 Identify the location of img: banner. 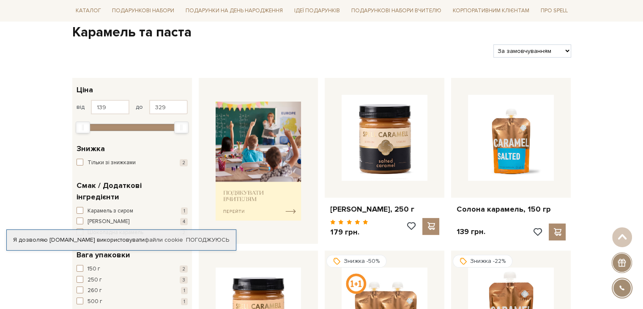
(258, 161).